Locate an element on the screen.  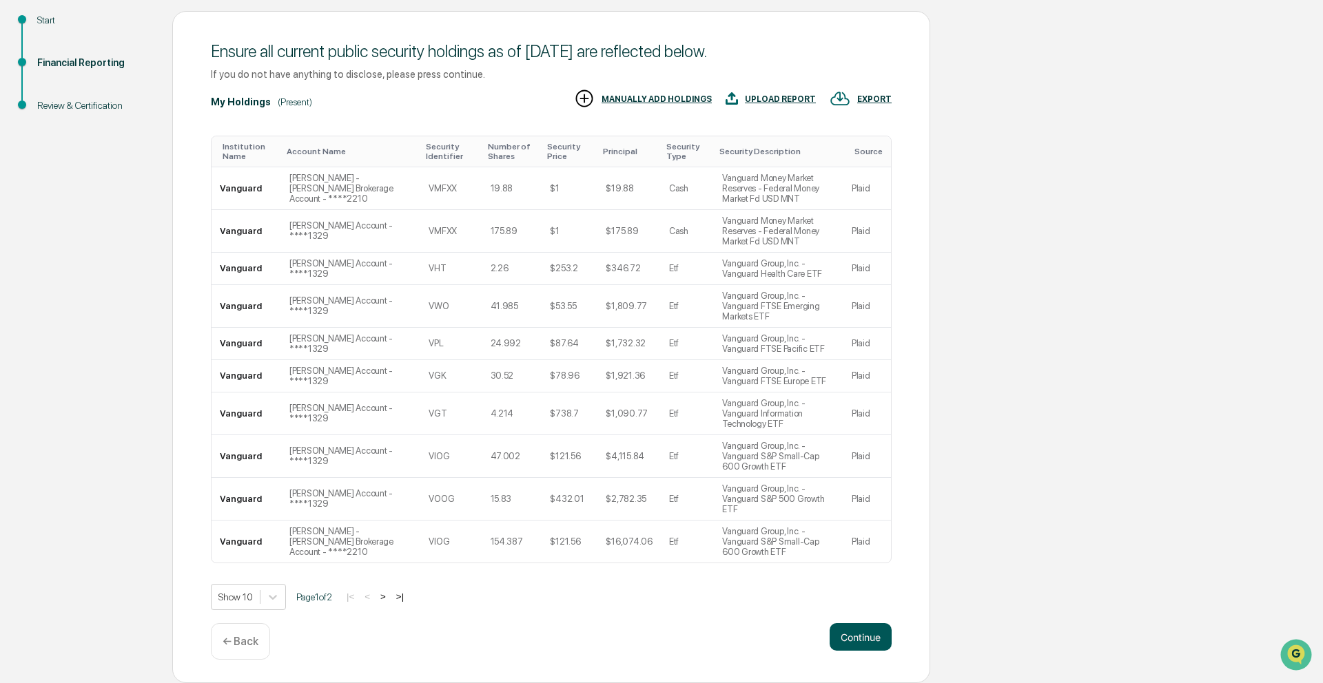
a: 🗄️Attestations is located at coordinates (135, 180).